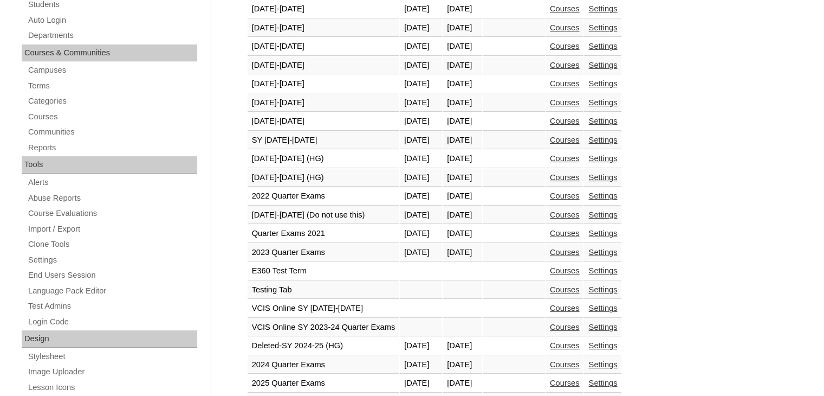 The width and height of the screenshot is (824, 396). Describe the element at coordinates (112, 306) in the screenshot. I see `a: Test Admins` at that location.